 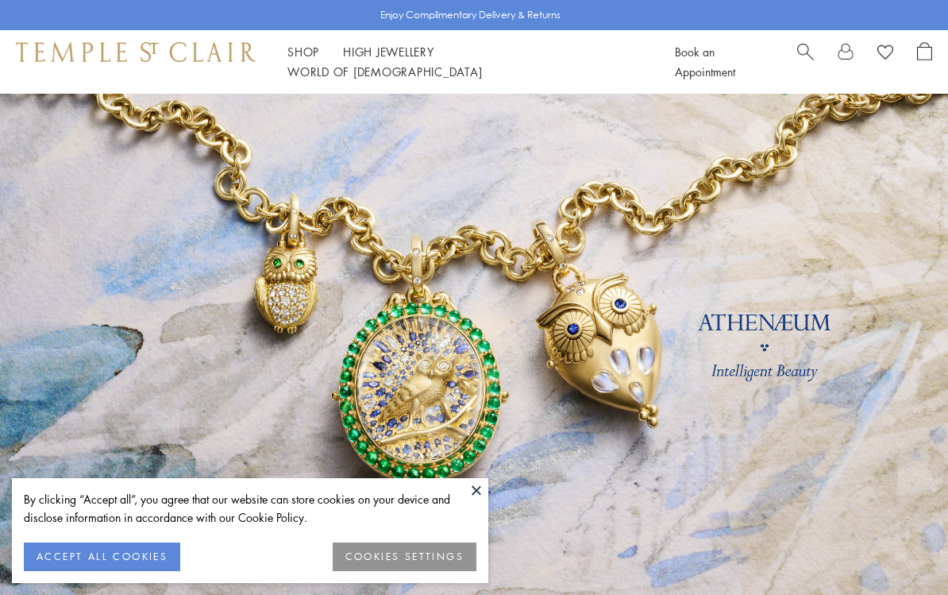 I want to click on button: COOKIES SETTINGS, so click(x=404, y=557).